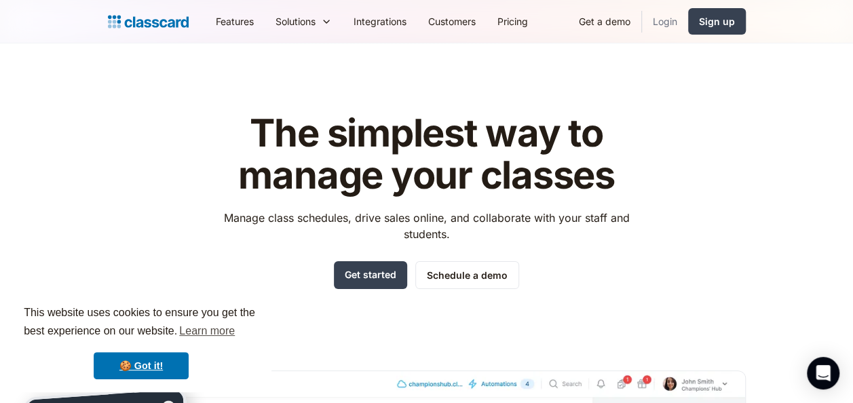 Image resolution: width=853 pixels, height=403 pixels. Describe the element at coordinates (426, 154) in the screenshot. I see `h1: The simplest way to manage your classes` at that location.